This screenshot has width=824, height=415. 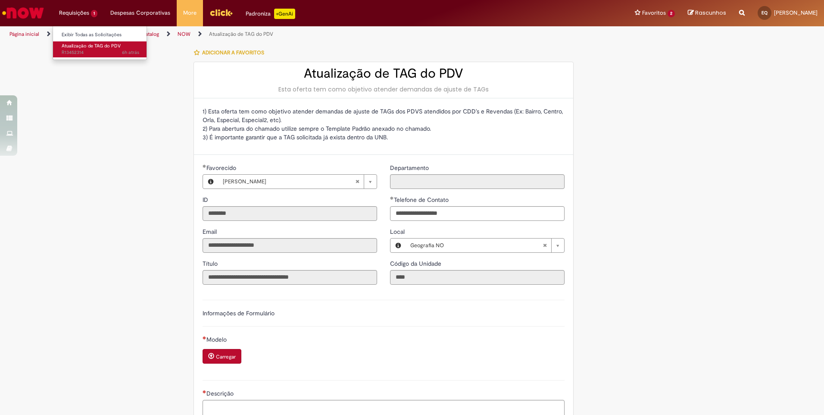 I want to click on label: Informações de Formulário, so click(x=238, y=313).